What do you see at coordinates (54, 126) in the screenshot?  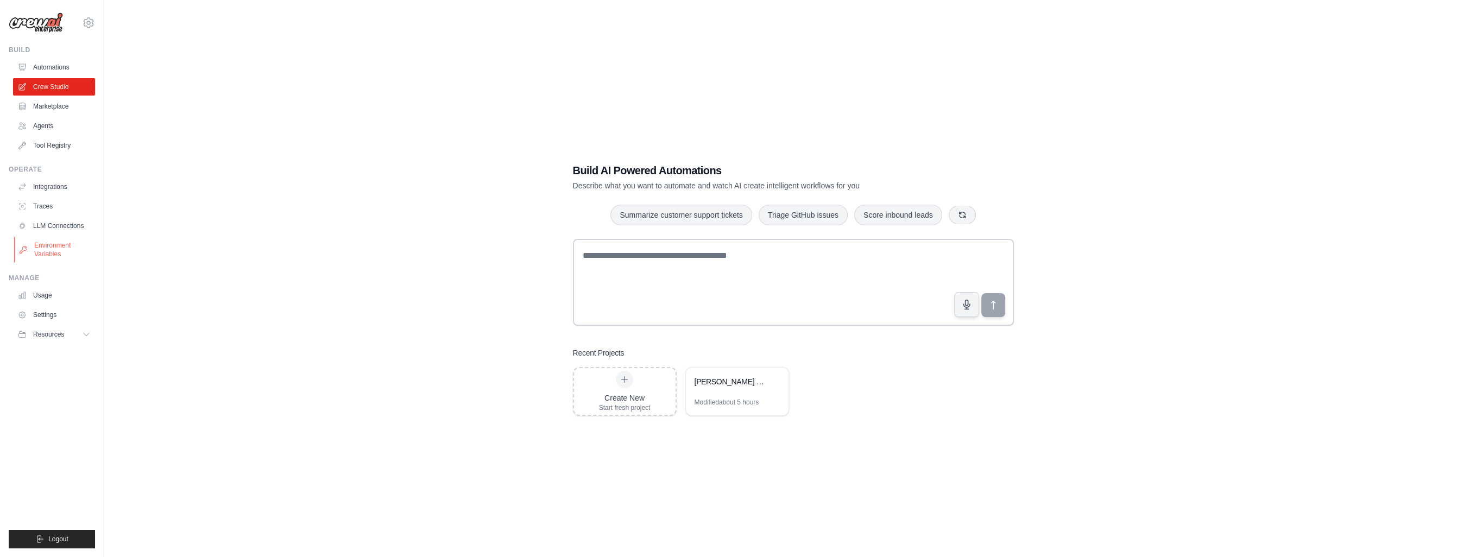 I see `a: Agents` at bounding box center [54, 126].